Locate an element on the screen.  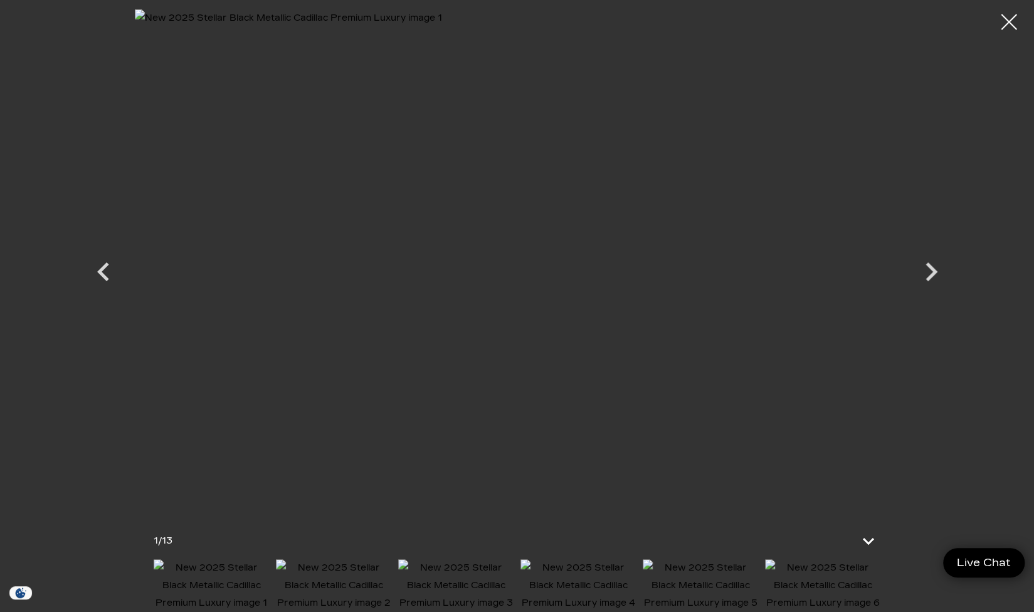
img: New 2025 Stellar Black Metallic Cadillac Premium Luxury image 2 is located at coordinates (334, 585).